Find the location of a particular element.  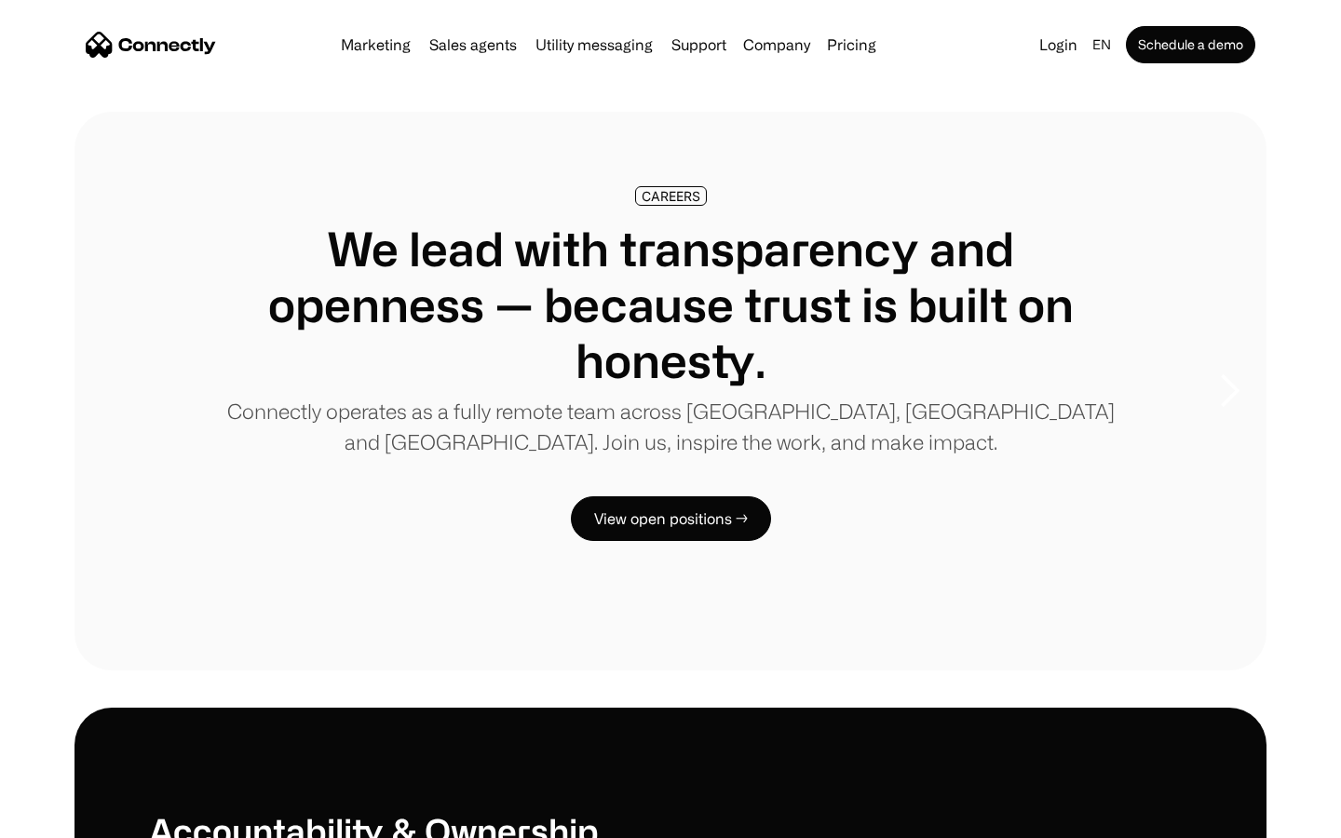

a: Utility messaging is located at coordinates (594, 45).